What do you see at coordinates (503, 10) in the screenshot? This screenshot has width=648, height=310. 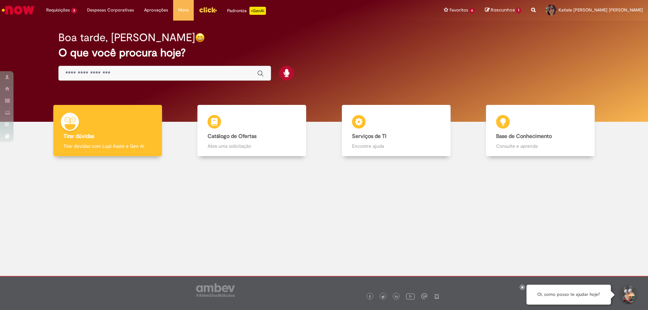 I see `span: Rascunhos` at bounding box center [503, 10].